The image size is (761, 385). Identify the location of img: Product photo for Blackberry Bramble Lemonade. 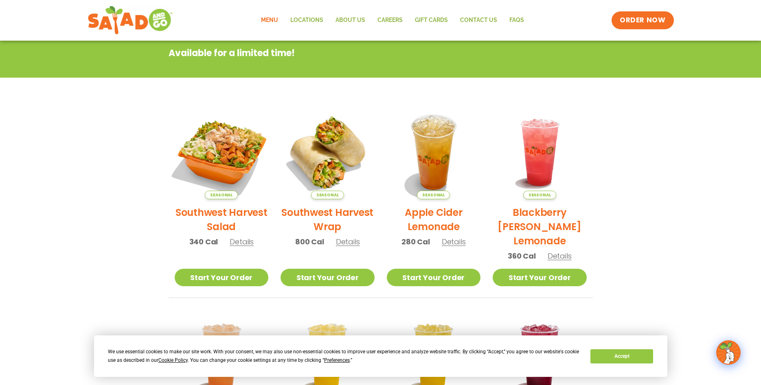
(539, 152).